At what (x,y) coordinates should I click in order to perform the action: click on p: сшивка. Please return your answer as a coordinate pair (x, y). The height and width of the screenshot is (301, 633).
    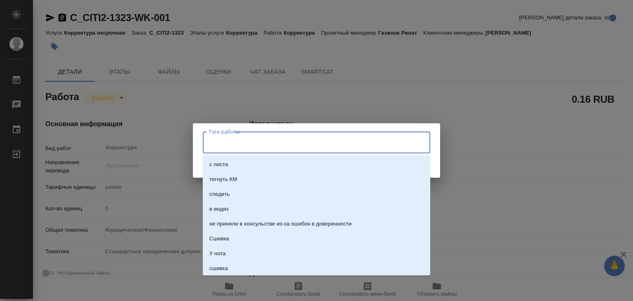
    Looking at the image, I should click on (218, 268).